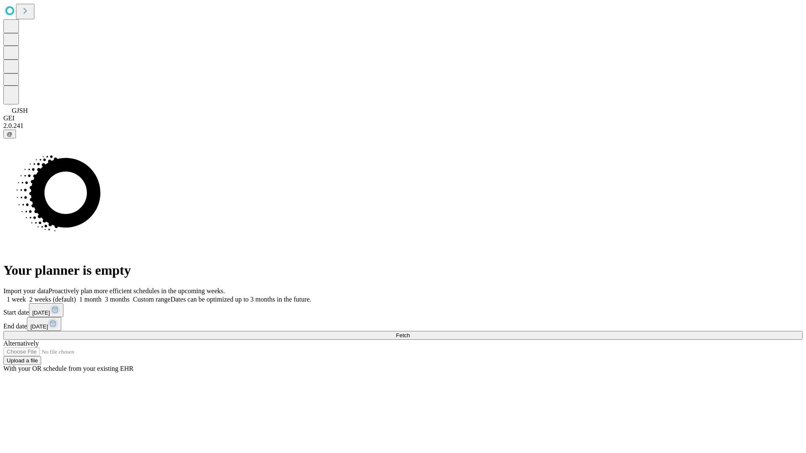 This screenshot has height=453, width=806. I want to click on div: Start date, so click(403, 310).